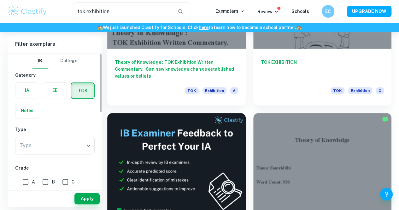  I want to click on button: Notes, so click(27, 110).